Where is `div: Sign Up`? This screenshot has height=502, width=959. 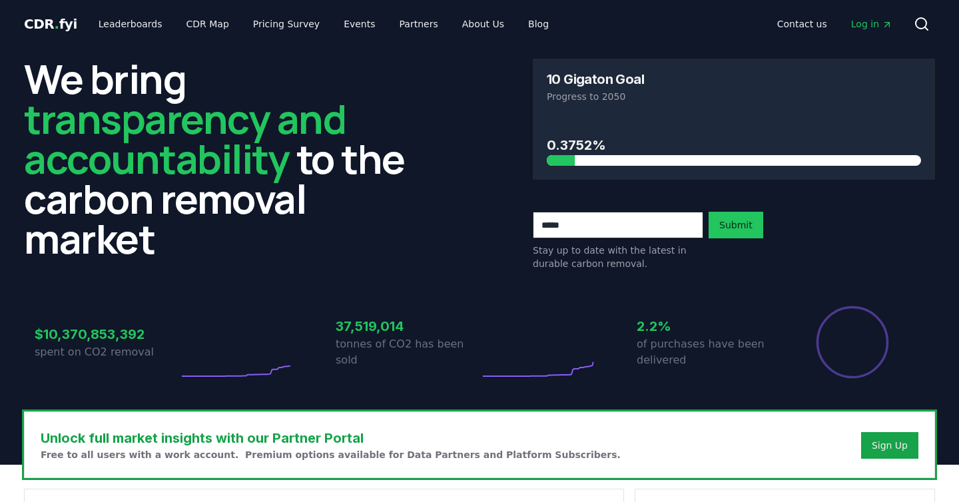
div: Sign Up is located at coordinates (890, 445).